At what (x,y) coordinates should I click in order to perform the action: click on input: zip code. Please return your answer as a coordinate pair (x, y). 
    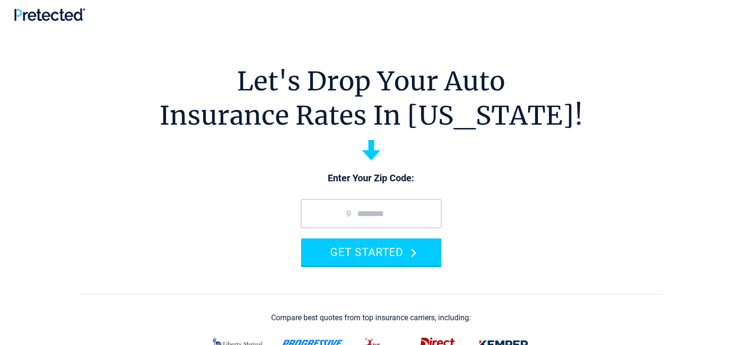
    Looking at the image, I should click on (371, 213).